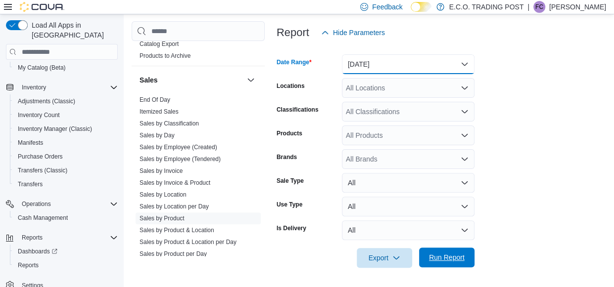  Describe the element at coordinates (177, 230) in the screenshot. I see `a: Sales by Product & Location` at that location.